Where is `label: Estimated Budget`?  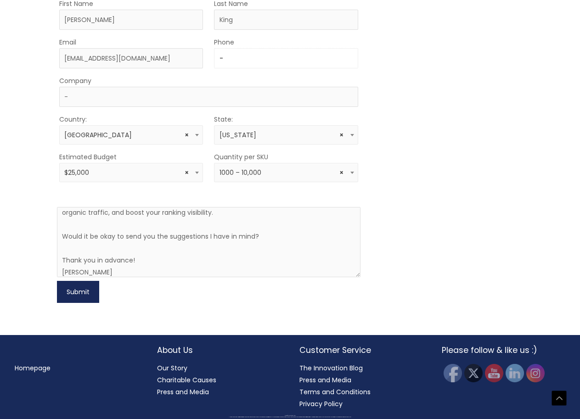 label: Estimated Budget is located at coordinates (88, 157).